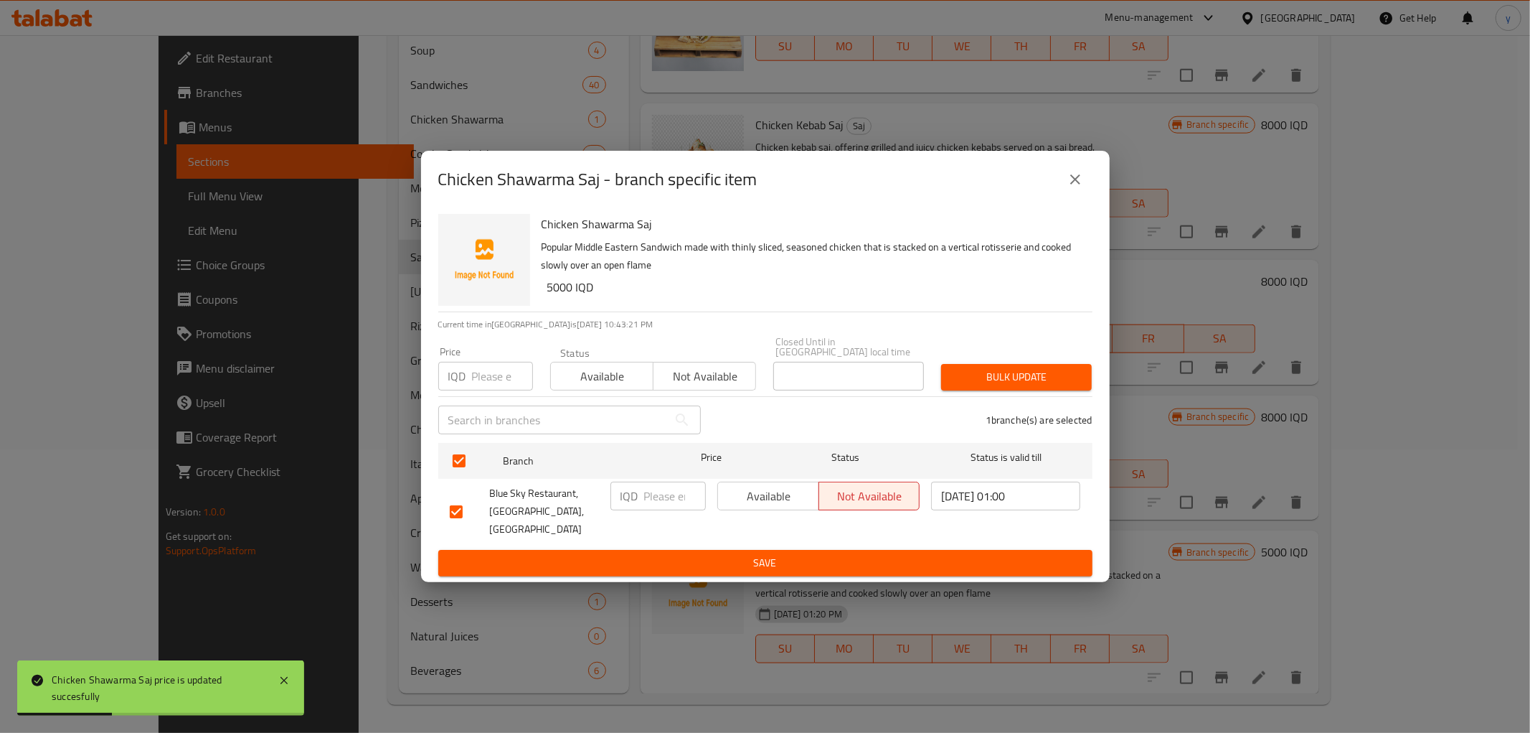  What do you see at coordinates (711, 457) in the screenshot?
I see `span: Price` at bounding box center [711, 457].